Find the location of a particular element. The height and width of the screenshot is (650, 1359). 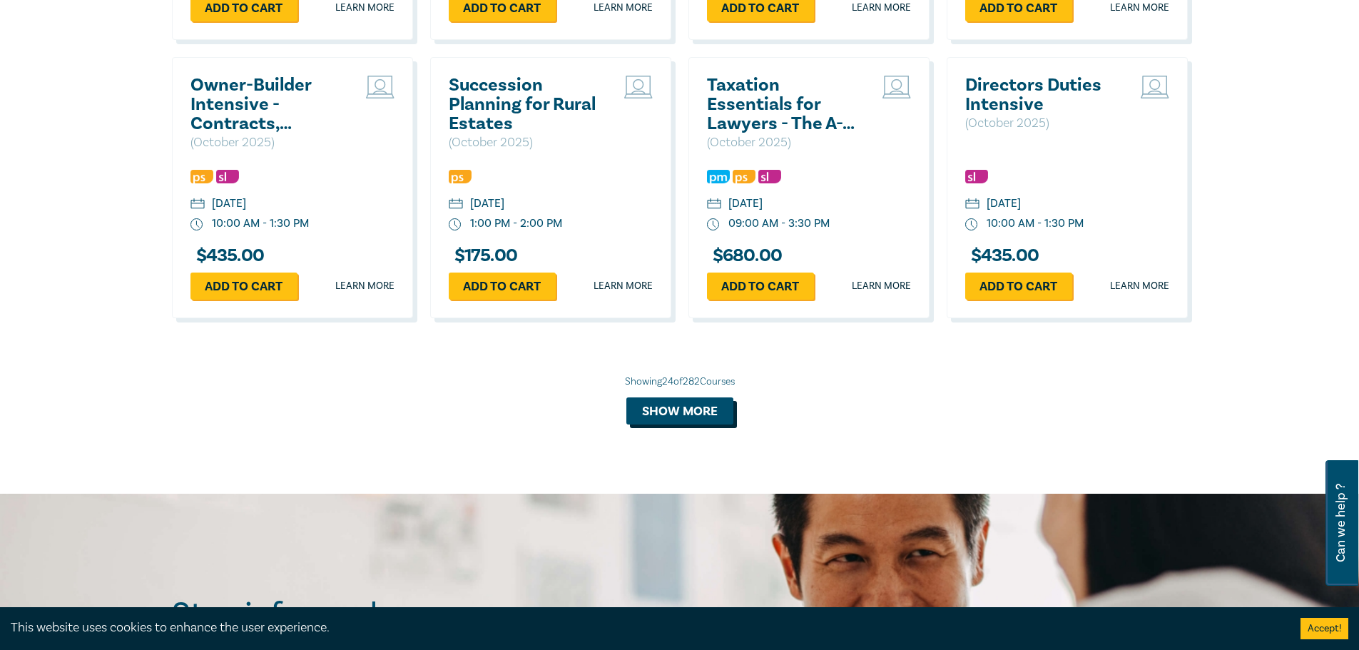

div: 1:00 PM - 2:00 PM is located at coordinates (516, 223).